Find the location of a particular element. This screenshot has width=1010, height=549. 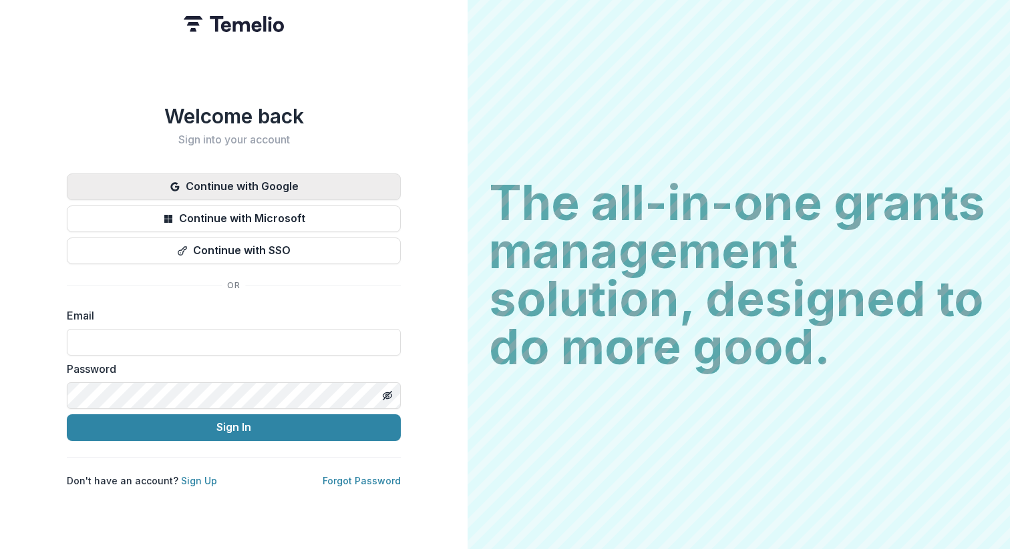

button: Sign In is located at coordinates (234, 428).